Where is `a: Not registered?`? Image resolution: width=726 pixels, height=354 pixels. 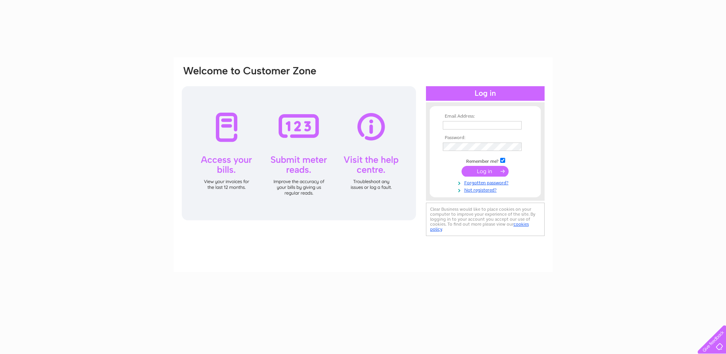
a: Not registered? is located at coordinates (486, 189).